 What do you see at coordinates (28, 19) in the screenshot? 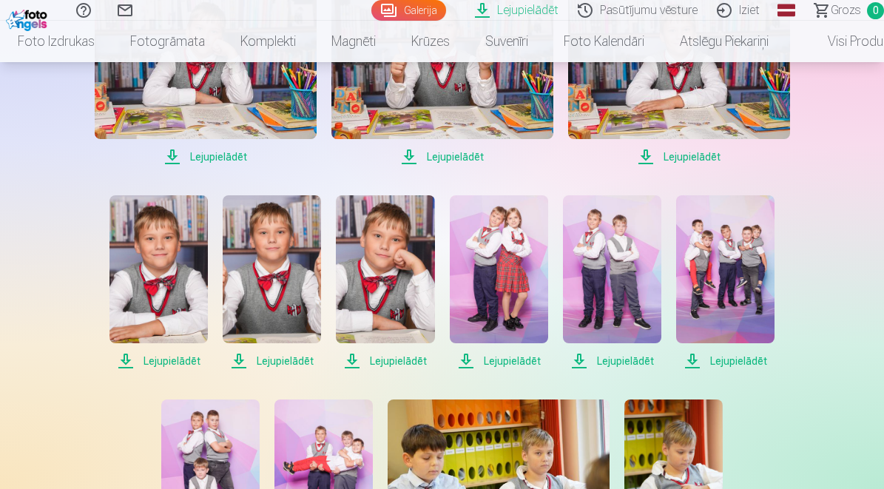
I see `img: /fa1` at bounding box center [28, 19].